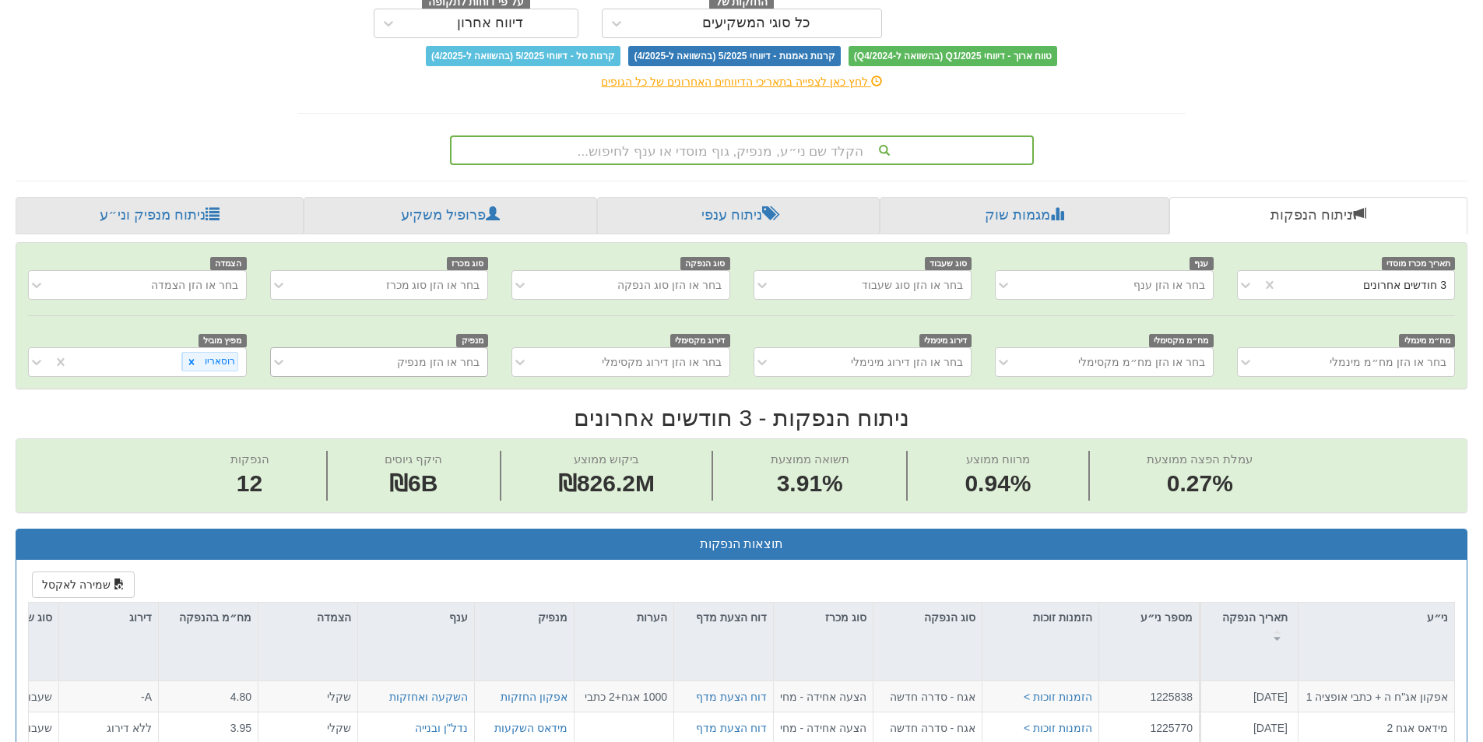 Image resolution: width=1483 pixels, height=742 pixels. Describe the element at coordinates (810, 458) in the screenshot. I see `span: תשואה ממוצעת` at that location.